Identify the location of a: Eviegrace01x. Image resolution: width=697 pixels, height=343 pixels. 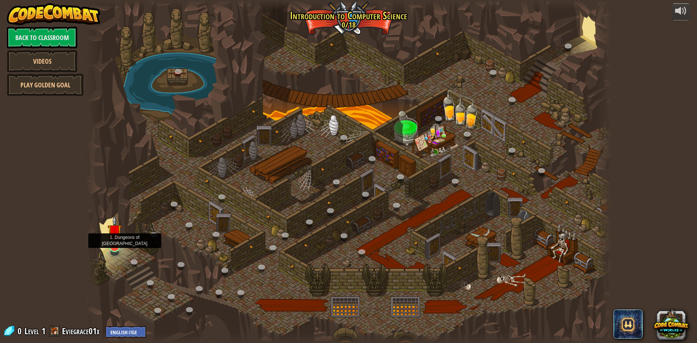
(82, 331).